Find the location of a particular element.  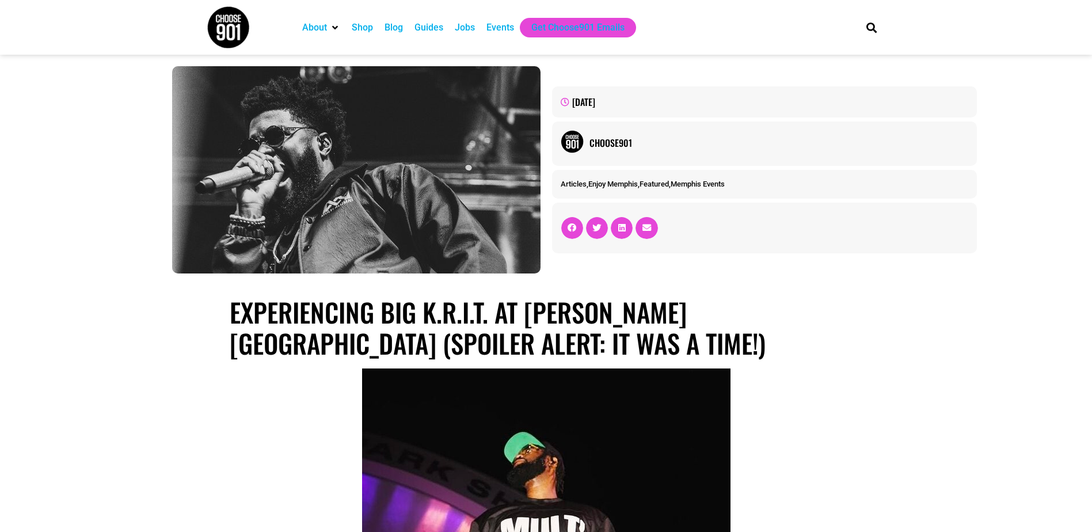

a: Get Choose901 Emails is located at coordinates (578, 28).